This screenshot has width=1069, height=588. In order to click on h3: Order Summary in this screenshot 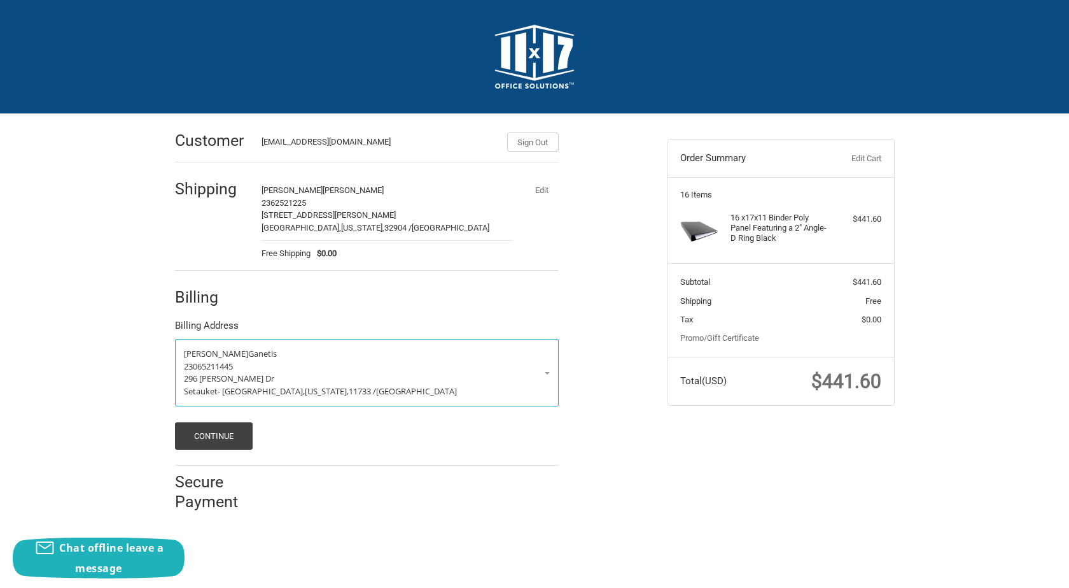, I will do `click(749, 158)`.